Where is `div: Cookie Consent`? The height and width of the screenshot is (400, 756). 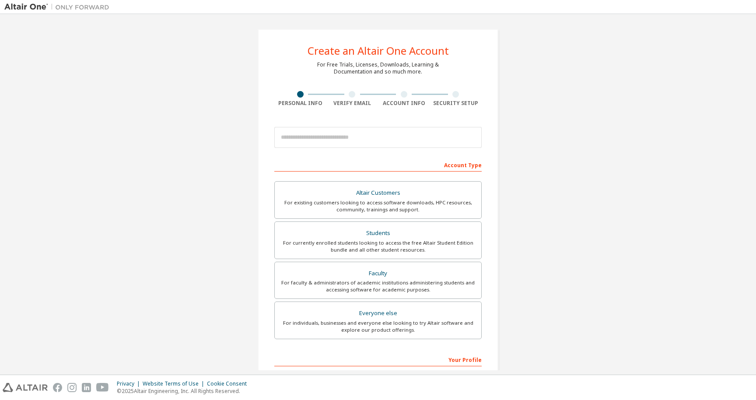
div: Cookie Consent is located at coordinates (229, 384).